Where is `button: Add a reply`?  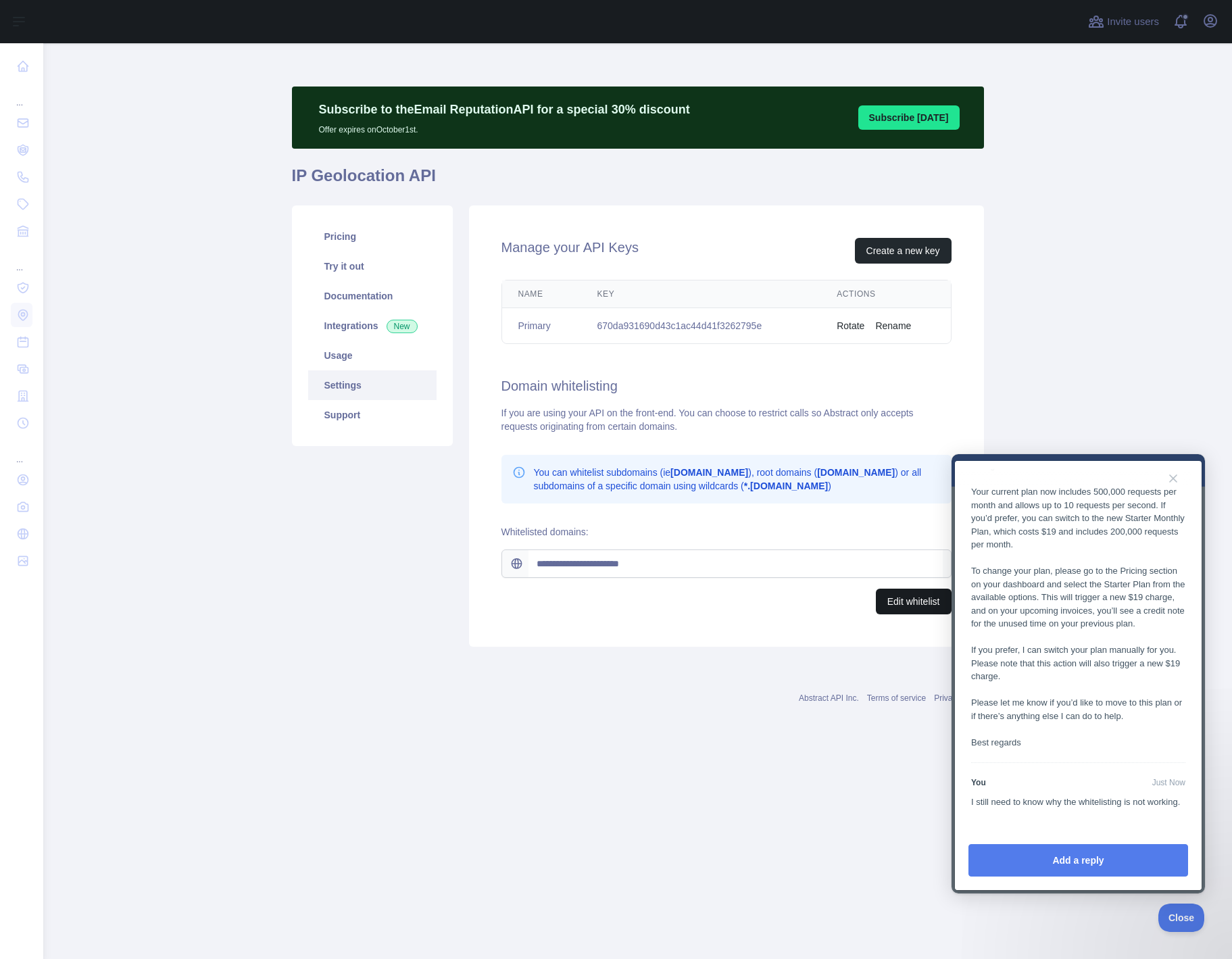 button: Add a reply is located at coordinates (126, 407).